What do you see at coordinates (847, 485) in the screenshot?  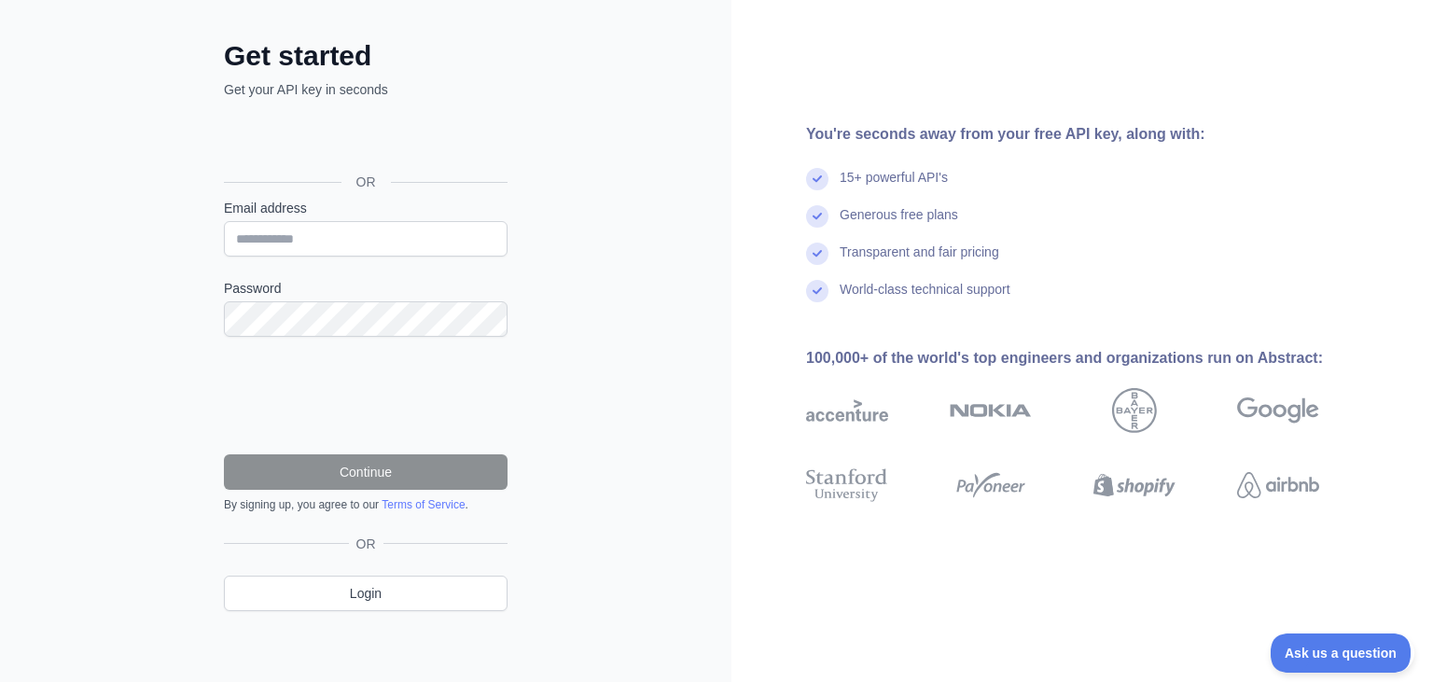 I see `img: stanford university` at bounding box center [847, 485].